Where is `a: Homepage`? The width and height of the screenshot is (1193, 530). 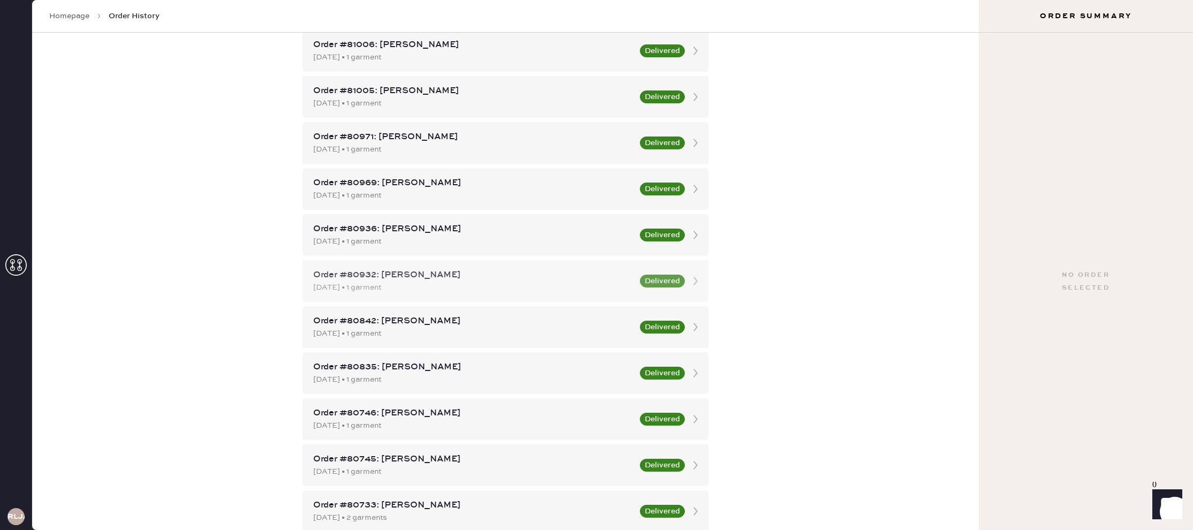 a: Homepage is located at coordinates (69, 16).